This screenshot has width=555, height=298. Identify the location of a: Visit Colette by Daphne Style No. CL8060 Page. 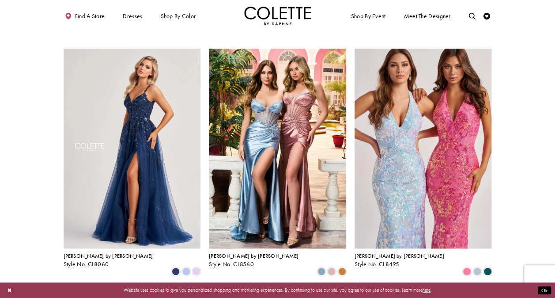
(132, 148).